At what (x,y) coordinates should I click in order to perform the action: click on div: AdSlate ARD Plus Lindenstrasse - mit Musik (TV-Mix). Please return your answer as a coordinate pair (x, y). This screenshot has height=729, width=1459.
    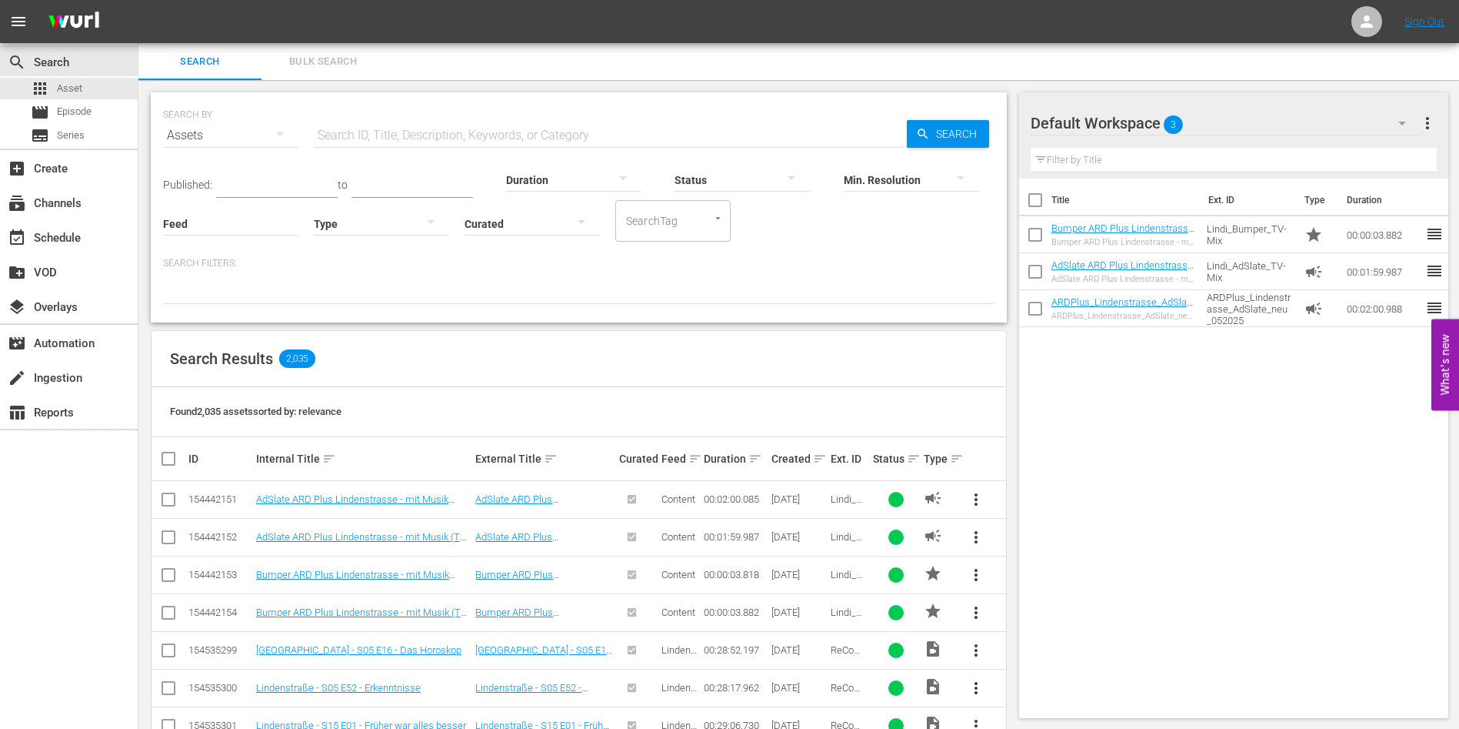
    Looking at the image, I should click on (1123, 278).